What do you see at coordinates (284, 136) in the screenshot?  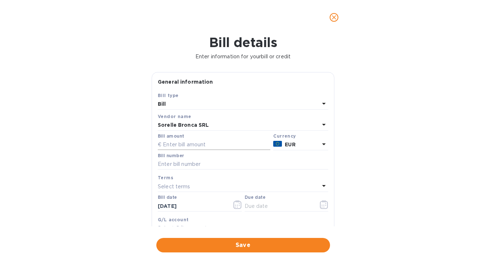 I see `b: Currency` at bounding box center [284, 136].